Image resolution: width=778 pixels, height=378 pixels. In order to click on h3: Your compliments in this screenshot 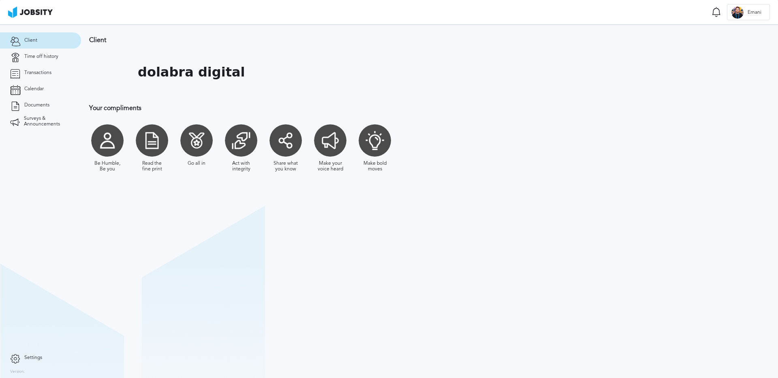, I will do `click(309, 108)`.